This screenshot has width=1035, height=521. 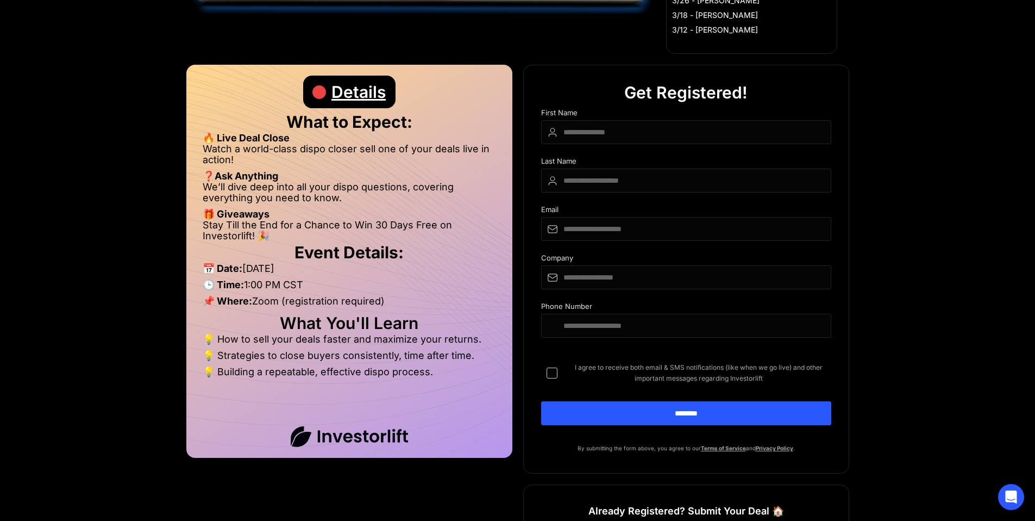 I want to click on li: 💡 Strategies to close buyers consistently, time after time., so click(x=349, y=358).